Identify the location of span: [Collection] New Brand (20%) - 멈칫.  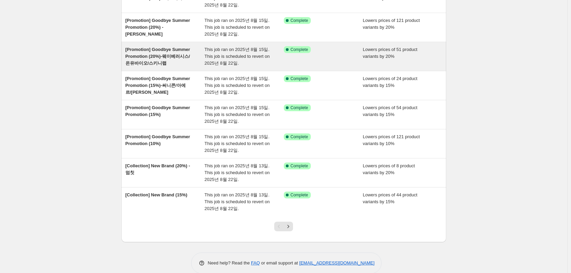
(158, 169).